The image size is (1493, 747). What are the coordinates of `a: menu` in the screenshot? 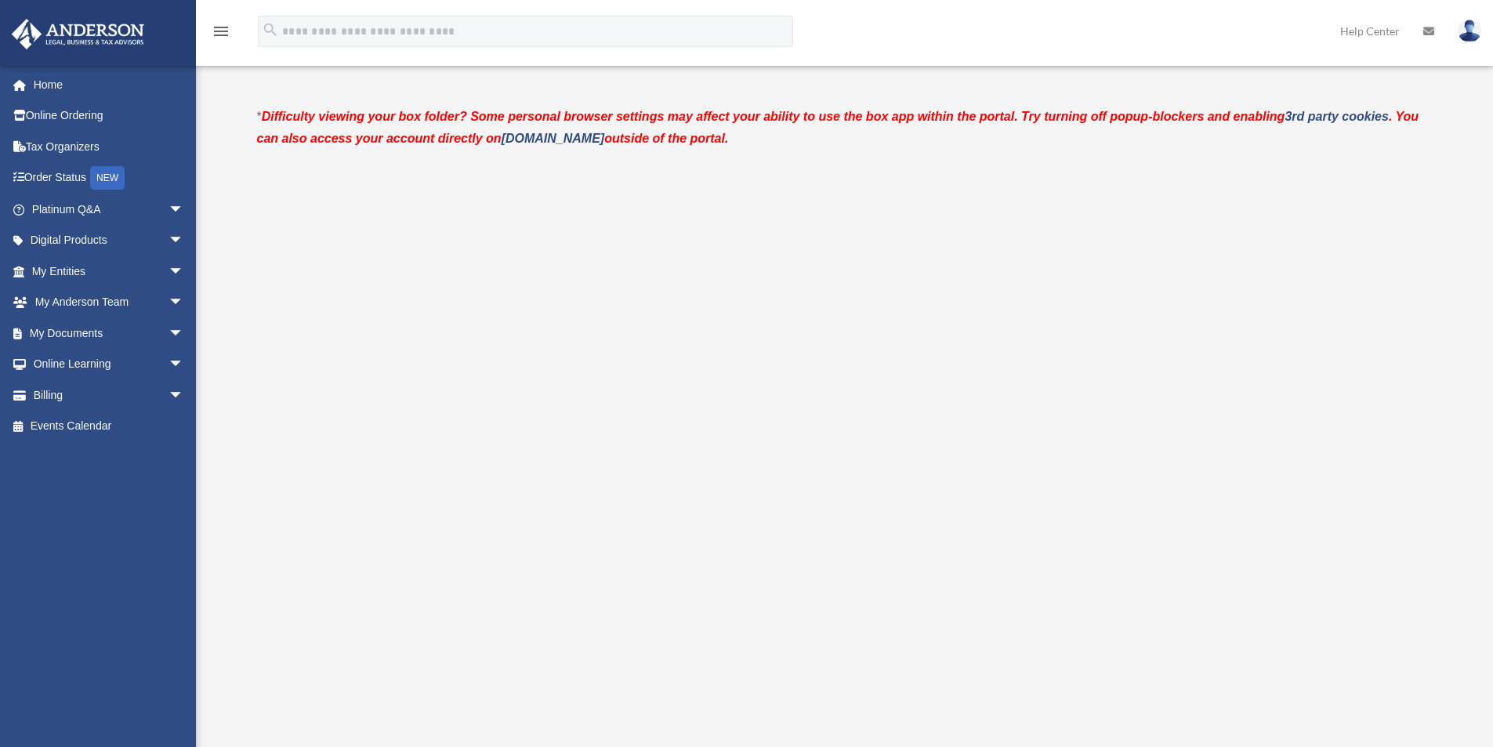 It's located at (221, 34).